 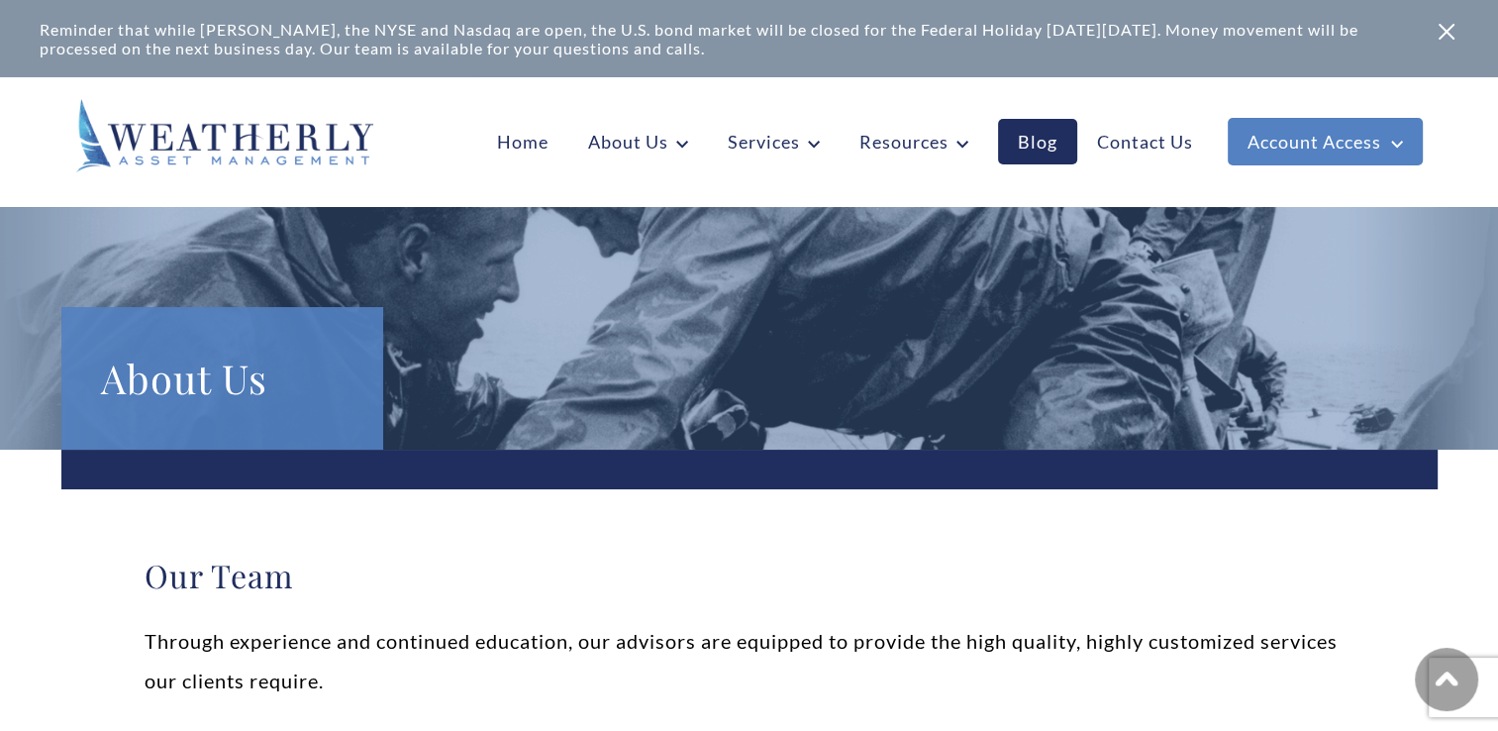 I want to click on a: About Us, so click(x=638, y=142).